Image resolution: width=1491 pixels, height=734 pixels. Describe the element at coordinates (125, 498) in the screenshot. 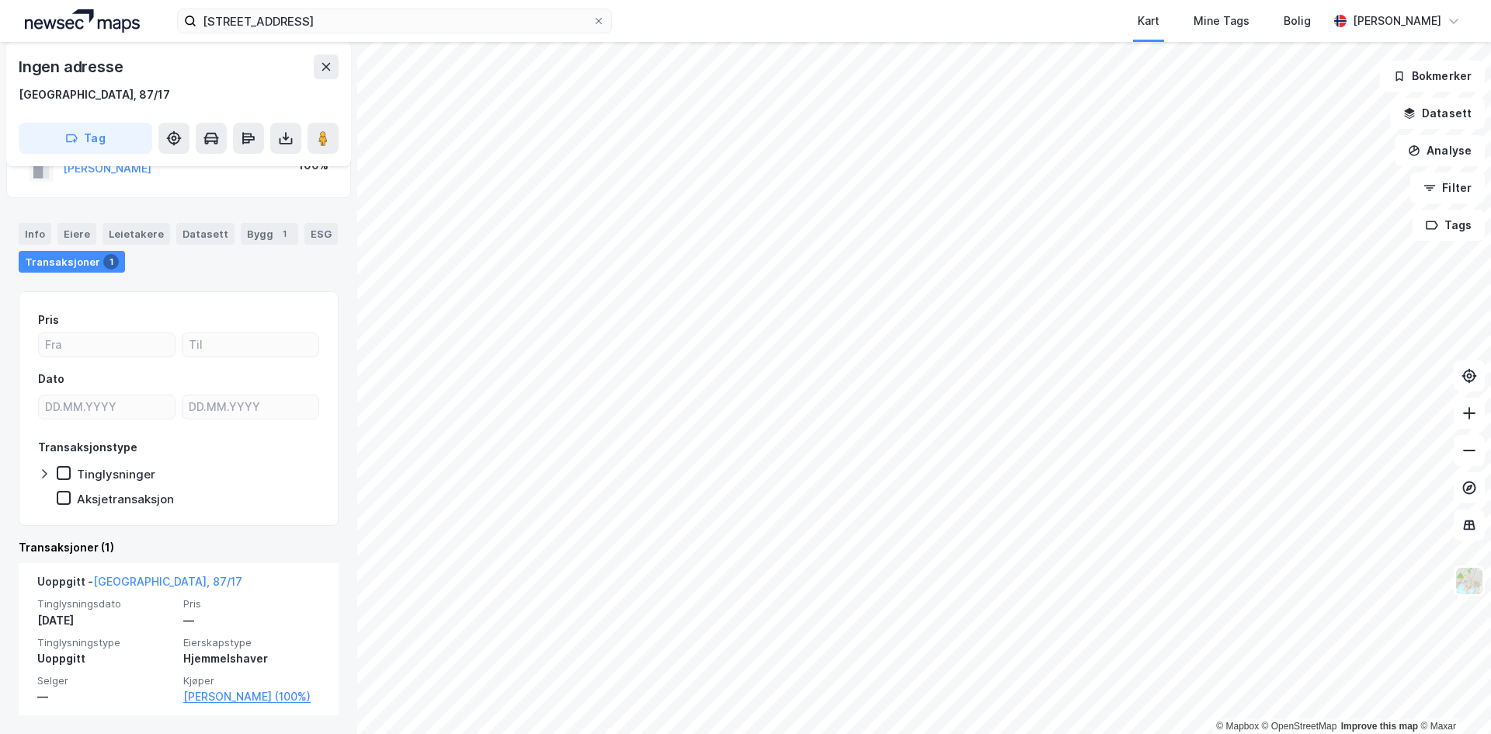

I see `div: Aksjetransaksjon` at that location.